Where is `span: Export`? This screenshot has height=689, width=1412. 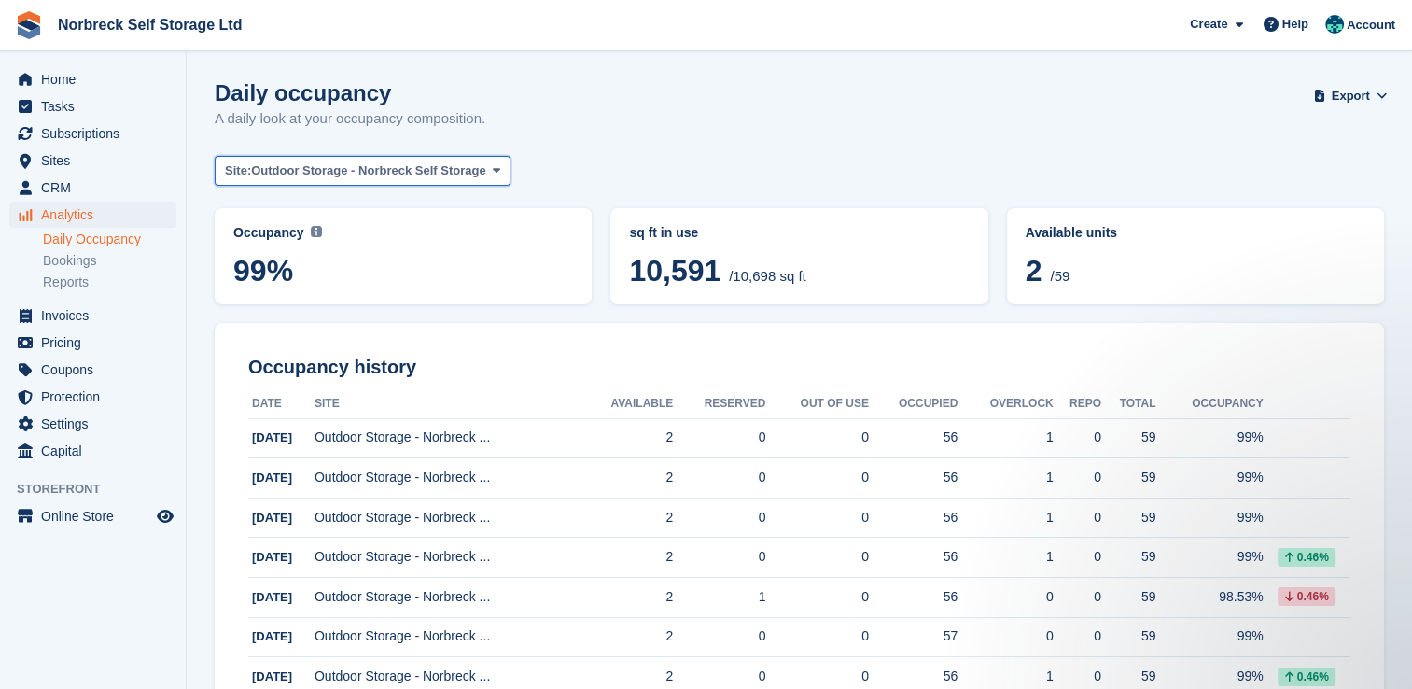
span: Export is located at coordinates (1351, 96).